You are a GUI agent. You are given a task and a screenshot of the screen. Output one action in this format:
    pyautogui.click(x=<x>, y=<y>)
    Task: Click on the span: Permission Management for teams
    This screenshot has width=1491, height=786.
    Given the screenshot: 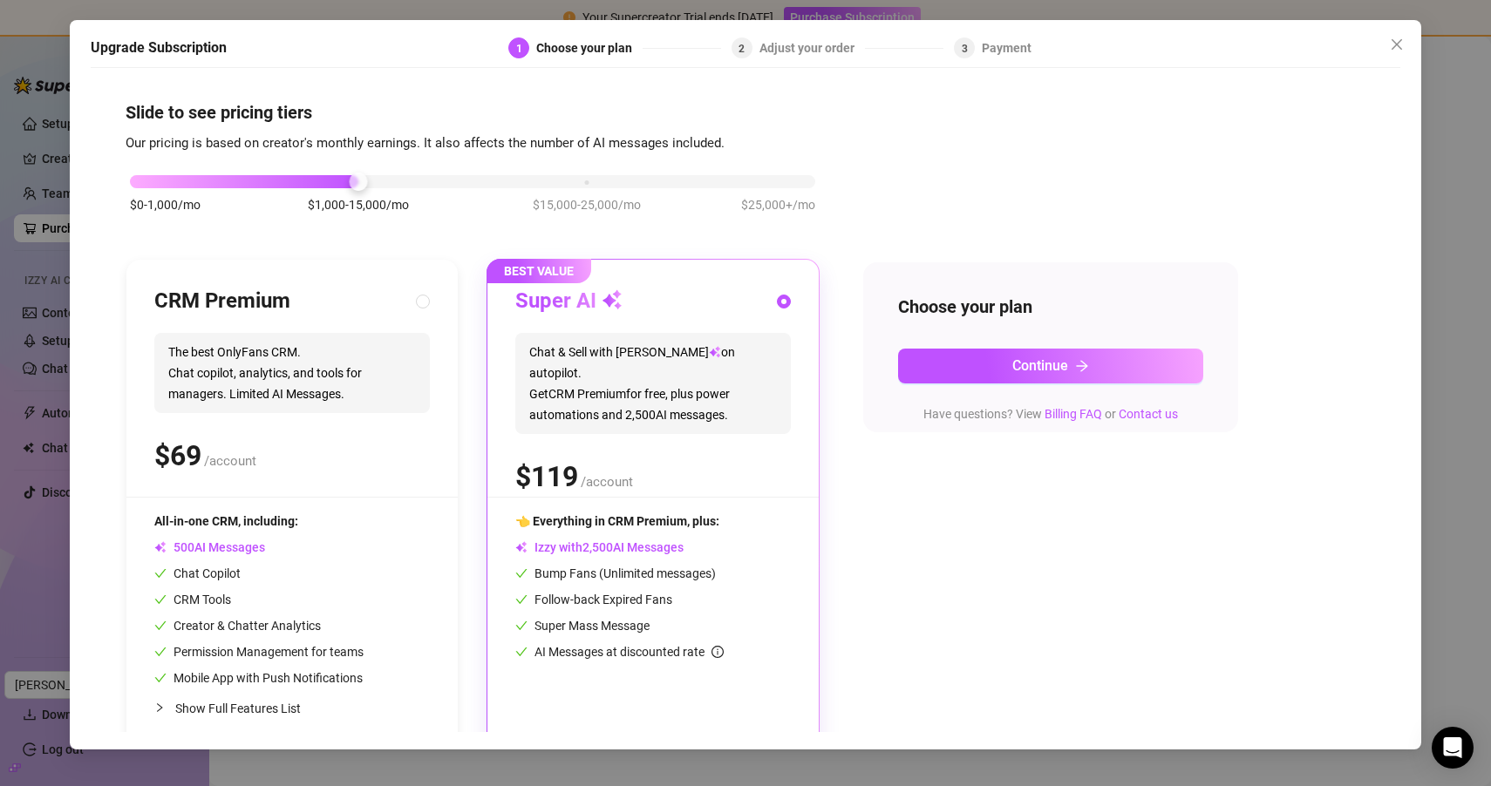 What is the action you would take?
    pyautogui.click(x=259, y=652)
    